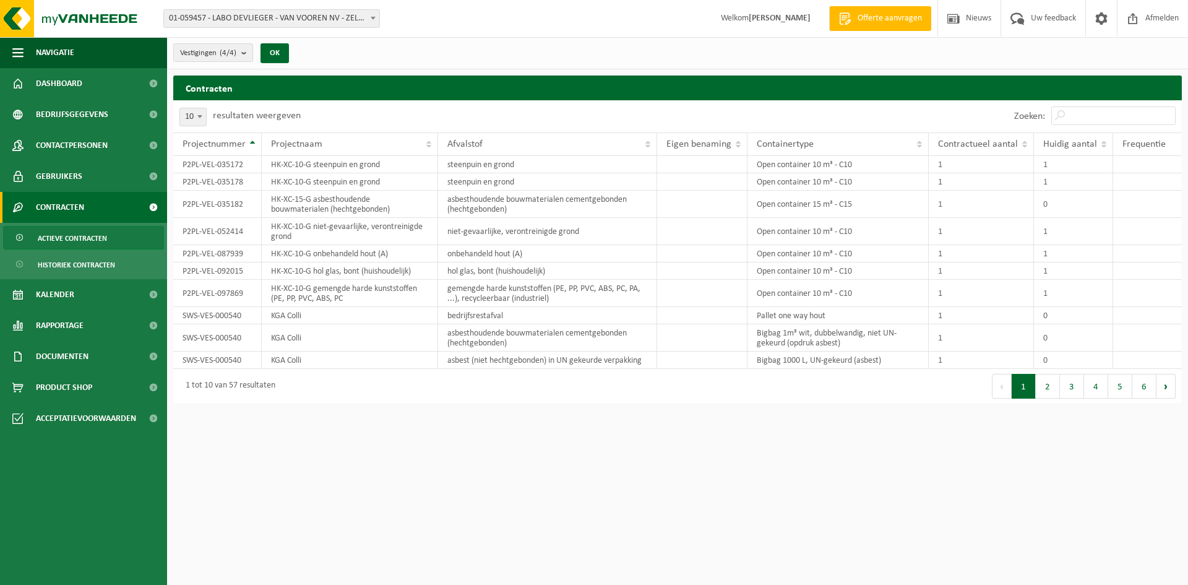 This screenshot has height=585, width=1188. I want to click on span: Actieve contracten, so click(72, 238).